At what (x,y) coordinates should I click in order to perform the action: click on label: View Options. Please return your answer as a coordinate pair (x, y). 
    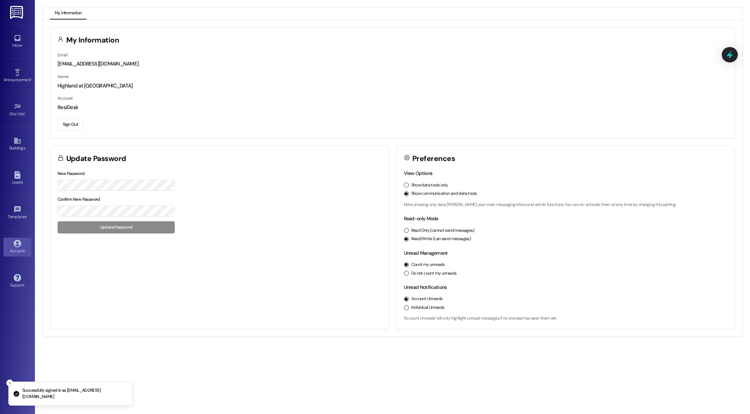
    Looking at the image, I should click on (418, 173).